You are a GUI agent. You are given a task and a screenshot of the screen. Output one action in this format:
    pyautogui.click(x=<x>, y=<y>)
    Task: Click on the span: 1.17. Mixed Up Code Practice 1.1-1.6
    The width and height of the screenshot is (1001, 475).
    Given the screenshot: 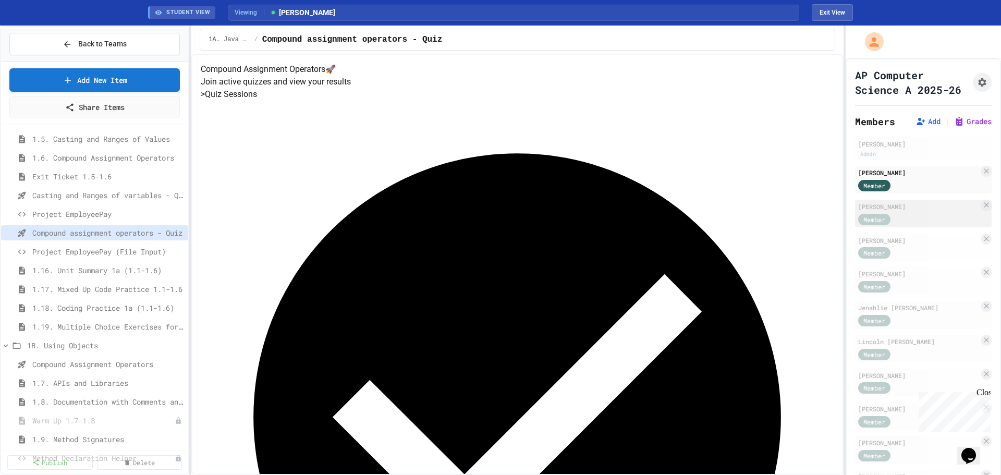 What is the action you would take?
    pyautogui.click(x=108, y=289)
    